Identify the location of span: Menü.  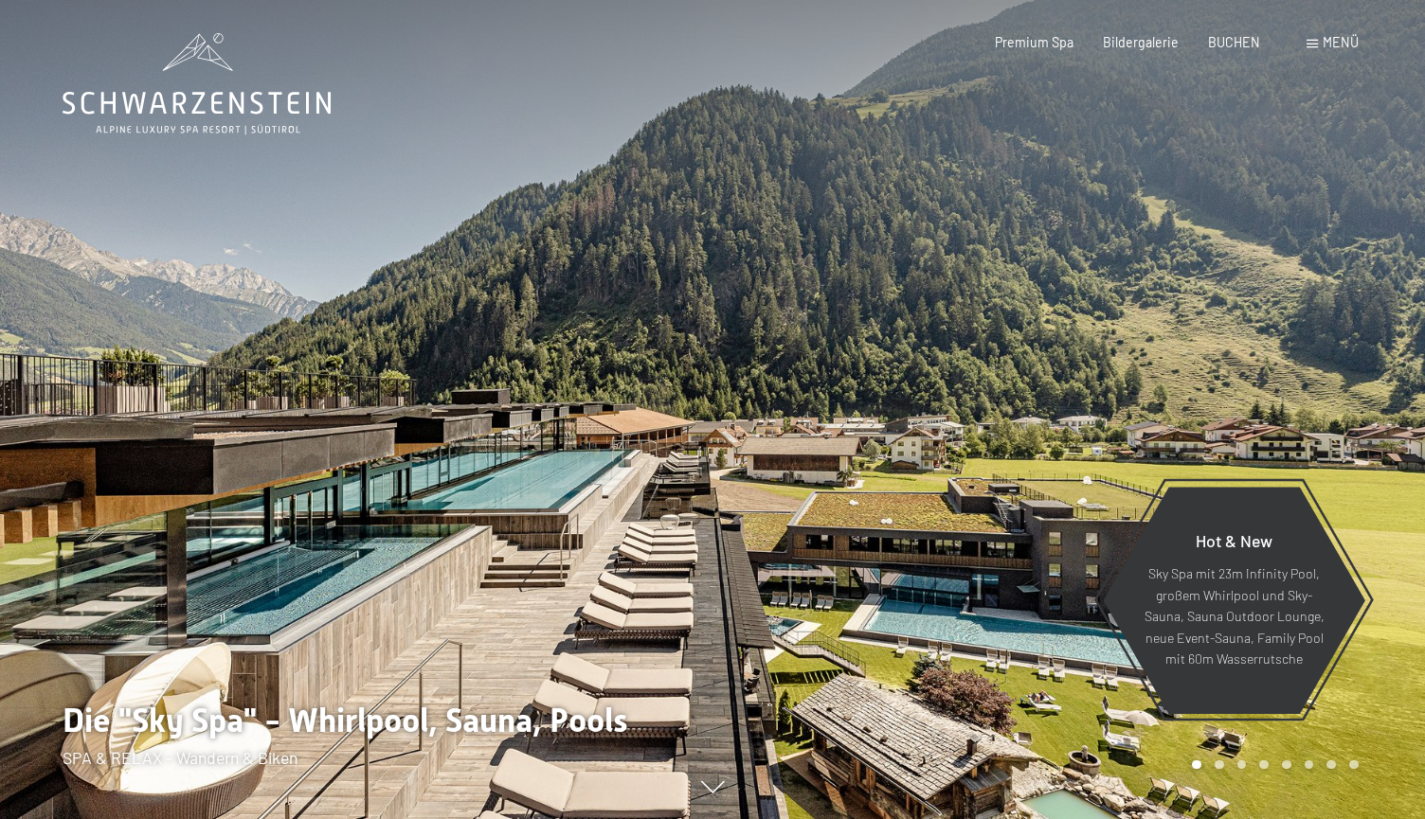
(1340, 42).